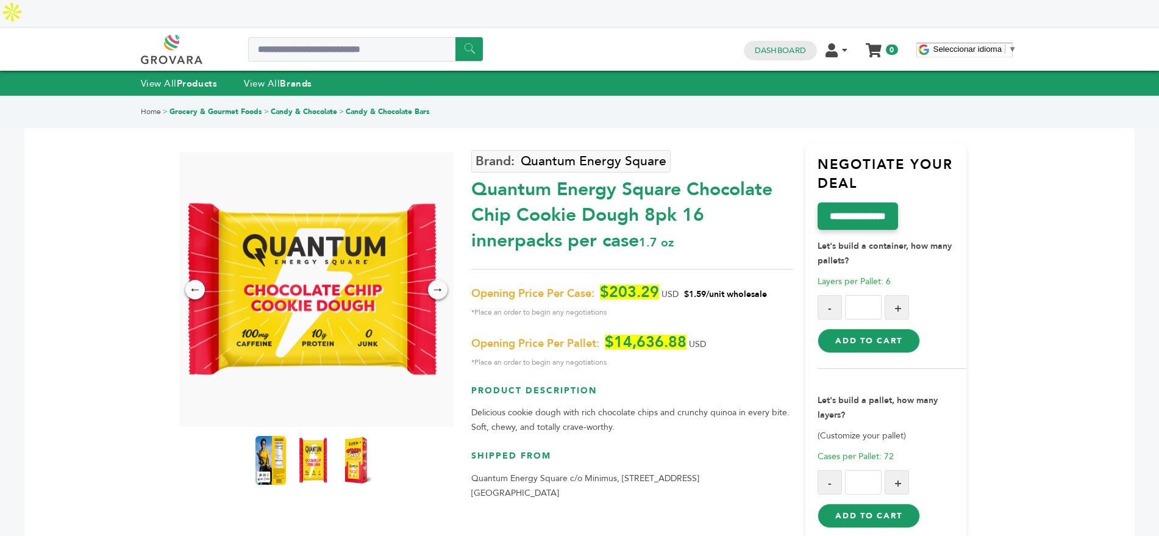 The image size is (1159, 536). I want to click on span: 0, so click(891, 49).